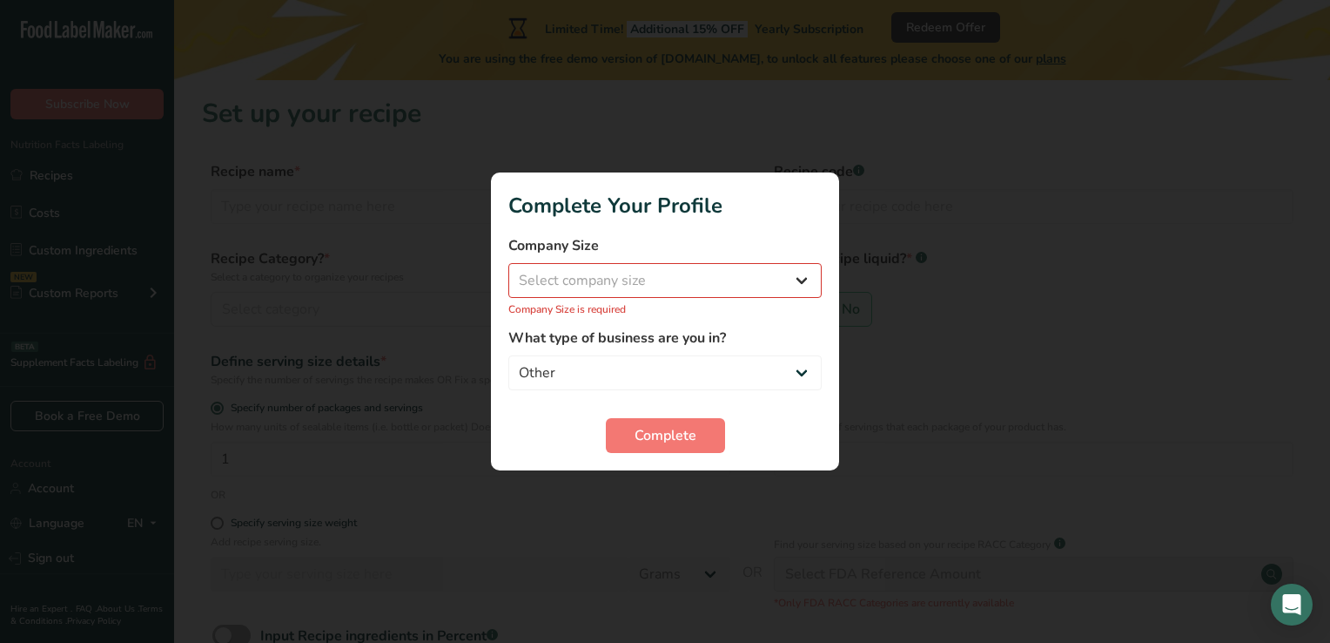 The height and width of the screenshot is (643, 1330). I want to click on span: Complete, so click(665, 435).